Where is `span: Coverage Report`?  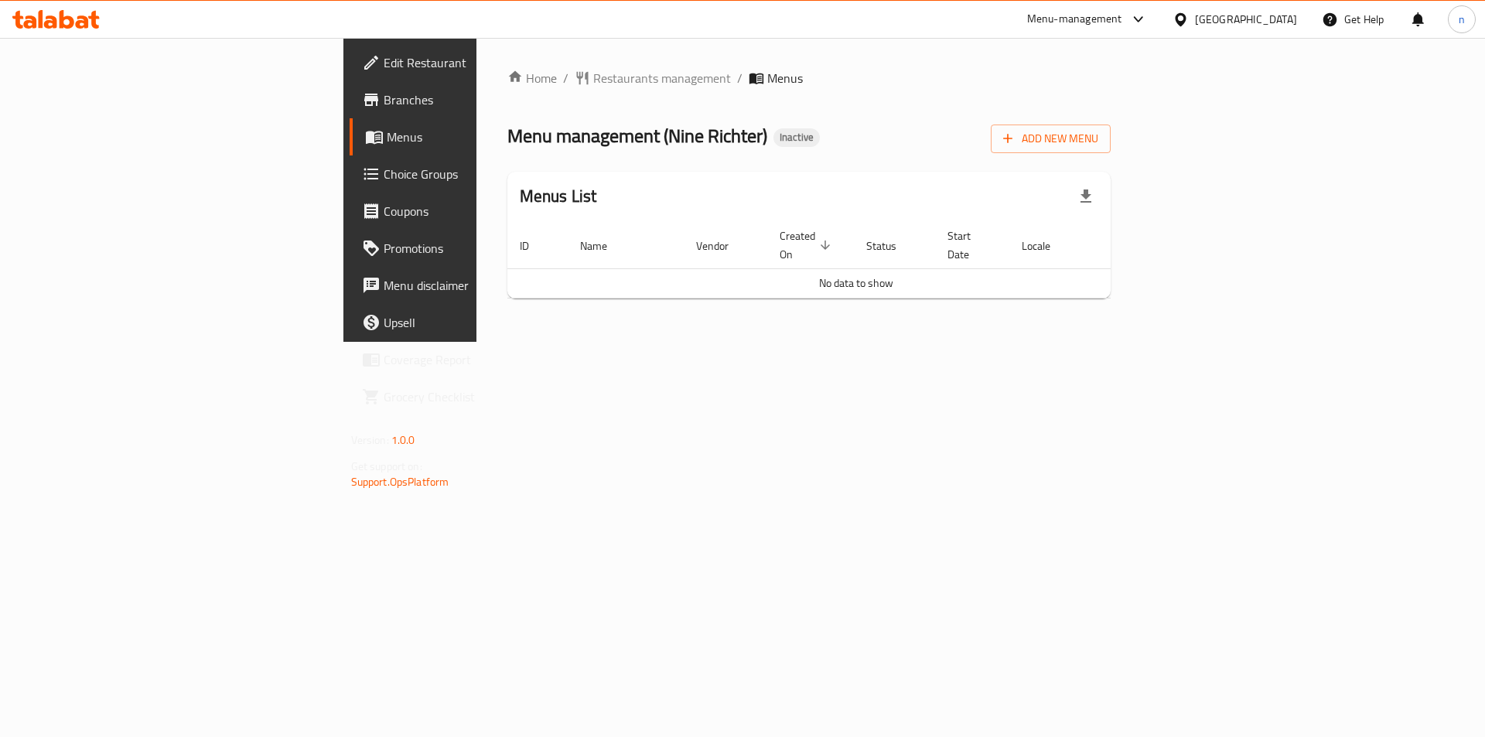
span: Coverage Report is located at coordinates (481, 360).